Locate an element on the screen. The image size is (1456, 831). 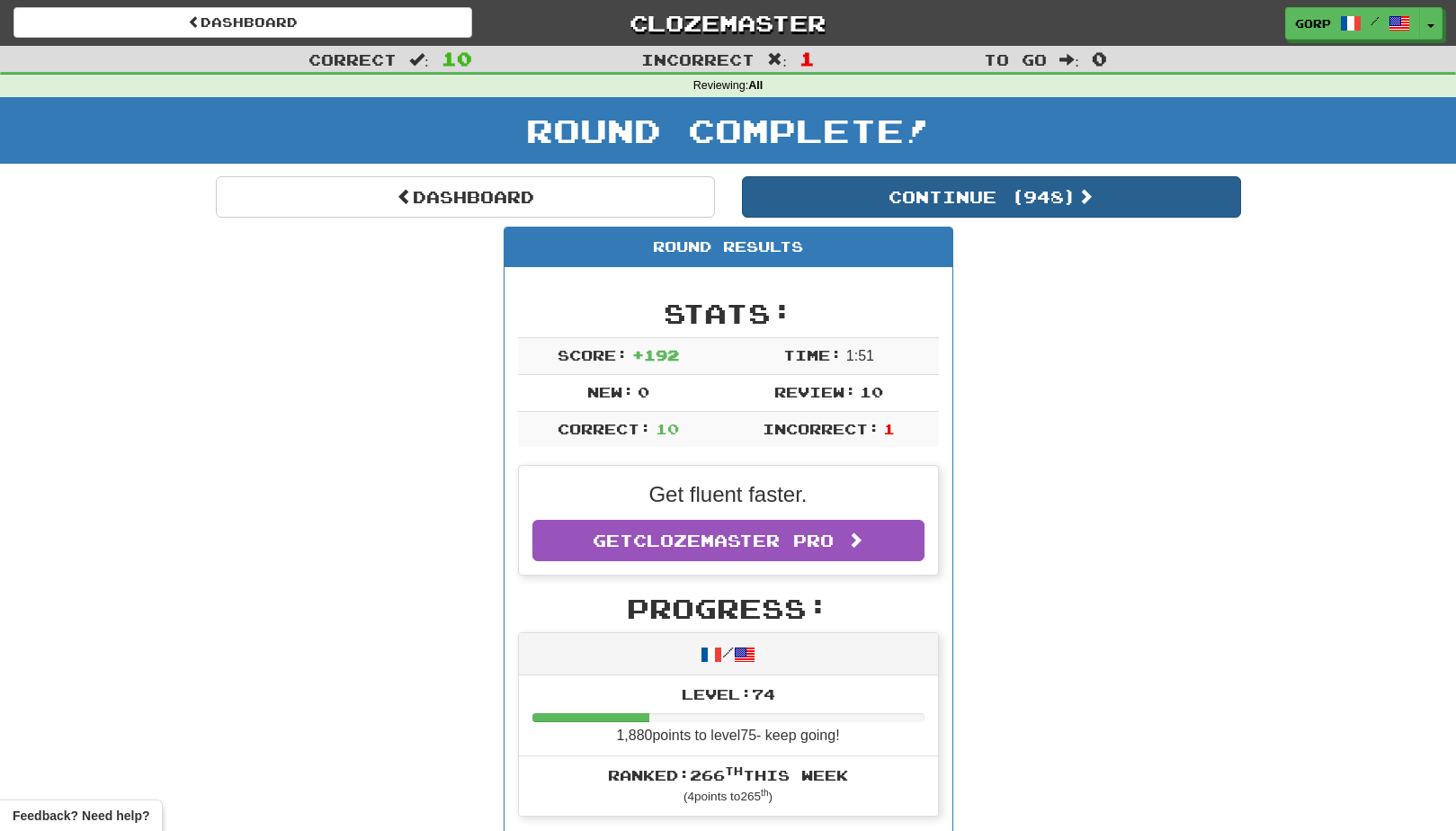
span: Incorrect is located at coordinates (698, 60).